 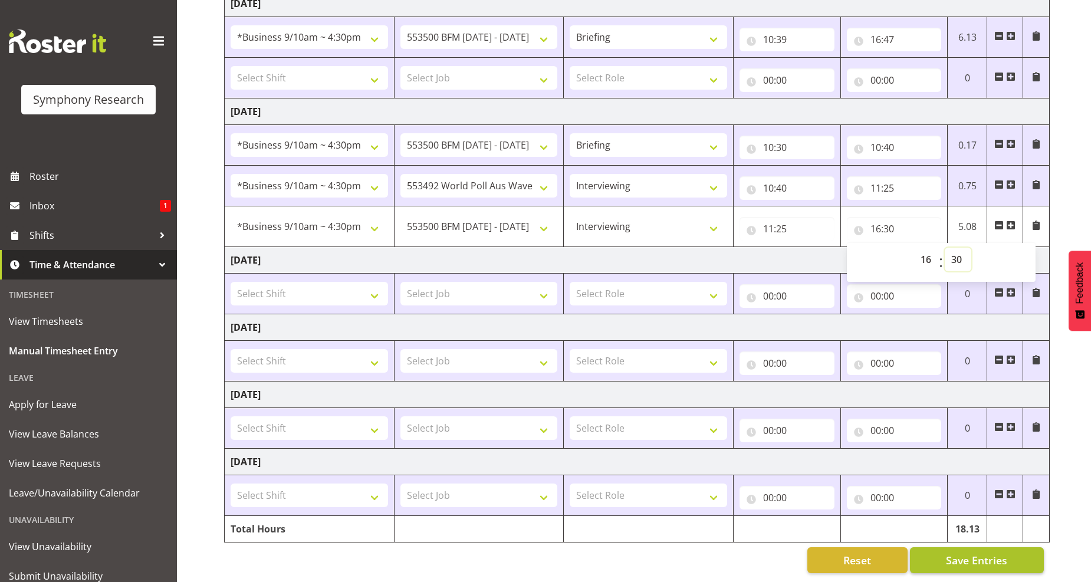 I want to click on div: Symphony Research, so click(x=88, y=100).